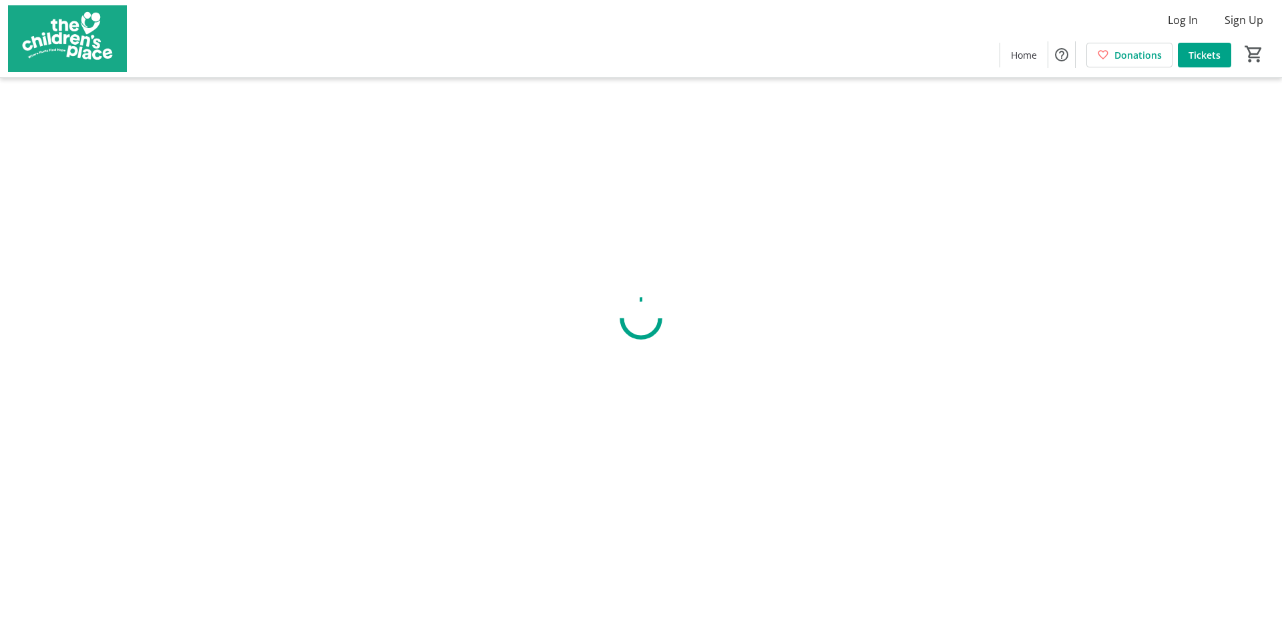 The height and width of the screenshot is (636, 1282). Describe the element at coordinates (1183, 20) in the screenshot. I see `span: Log In` at that location.